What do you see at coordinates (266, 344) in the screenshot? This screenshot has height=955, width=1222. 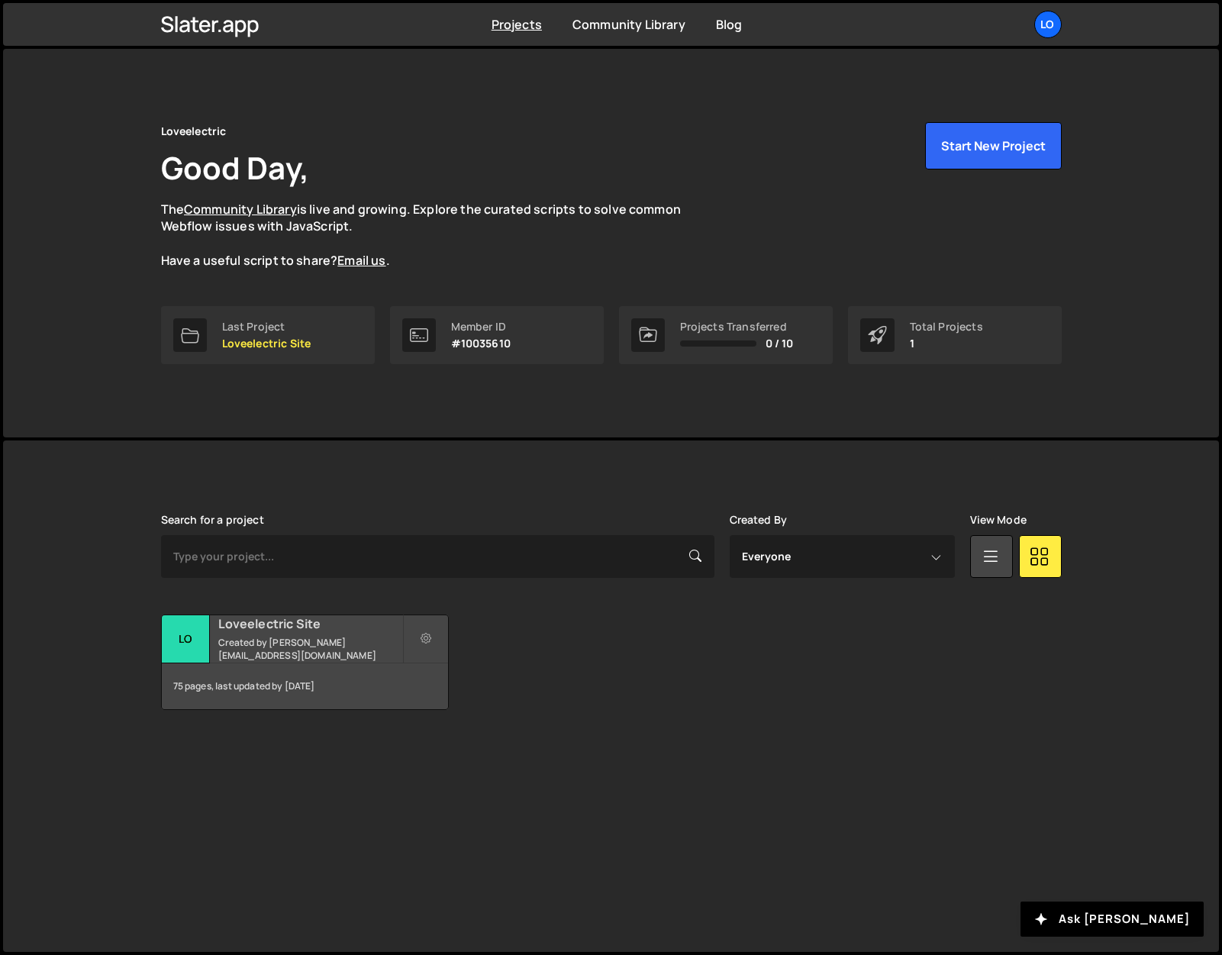 I see `p: Loveelectric Site` at bounding box center [266, 344].